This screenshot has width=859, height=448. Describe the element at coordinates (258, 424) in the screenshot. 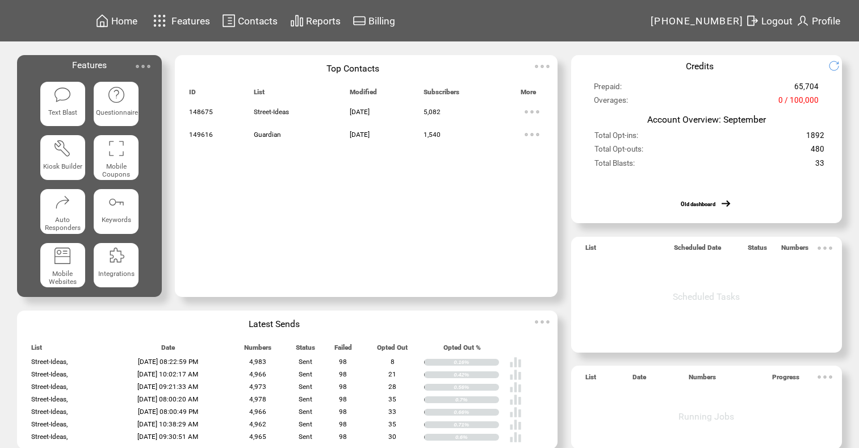

I see `span: 4,962` at that location.